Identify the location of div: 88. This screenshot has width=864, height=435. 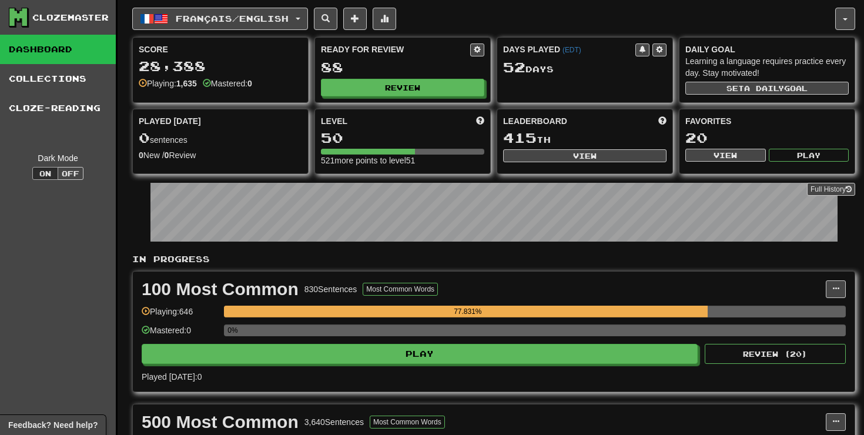
(403, 67).